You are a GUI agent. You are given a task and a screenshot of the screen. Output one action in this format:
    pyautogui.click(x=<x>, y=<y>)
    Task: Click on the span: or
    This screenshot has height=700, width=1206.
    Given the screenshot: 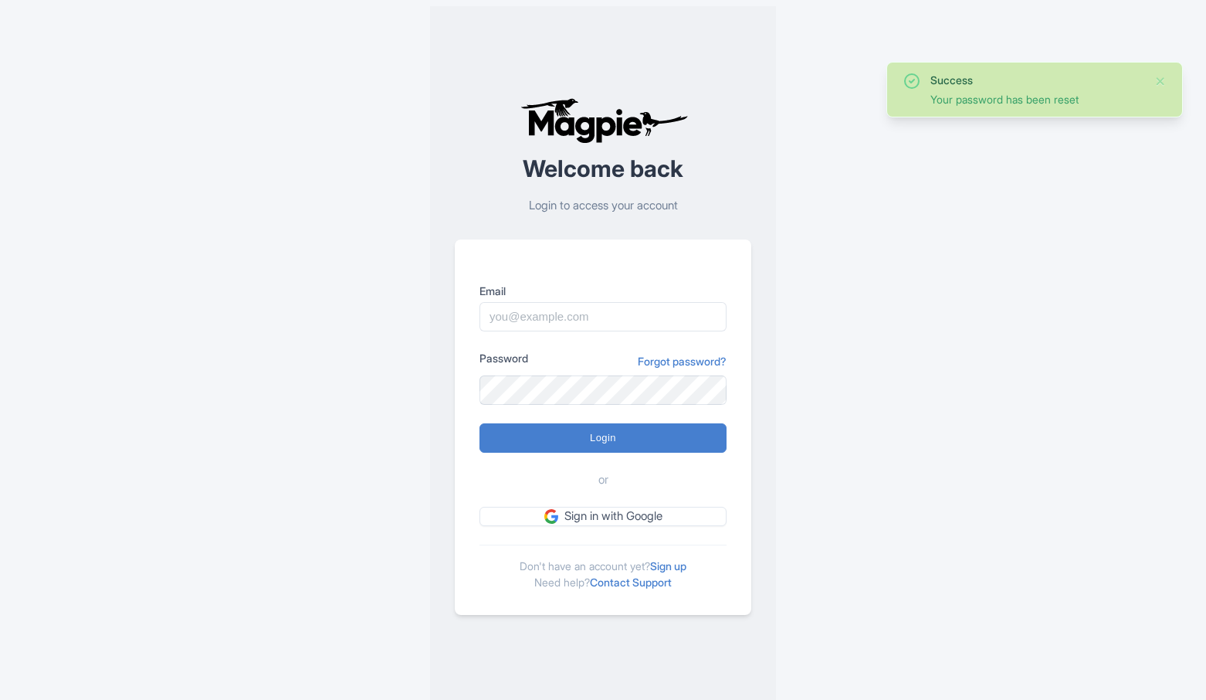 What is the action you would take?
    pyautogui.click(x=603, y=480)
    